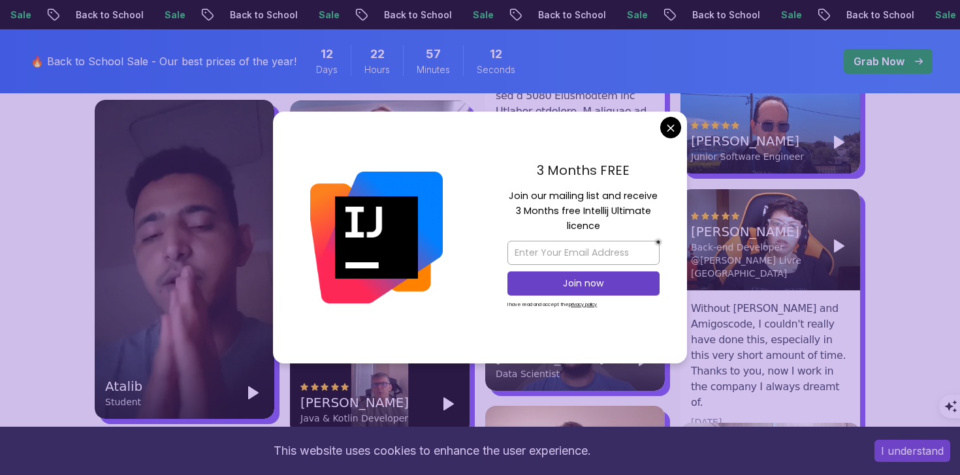  I want to click on span: Seconds, so click(496, 70).